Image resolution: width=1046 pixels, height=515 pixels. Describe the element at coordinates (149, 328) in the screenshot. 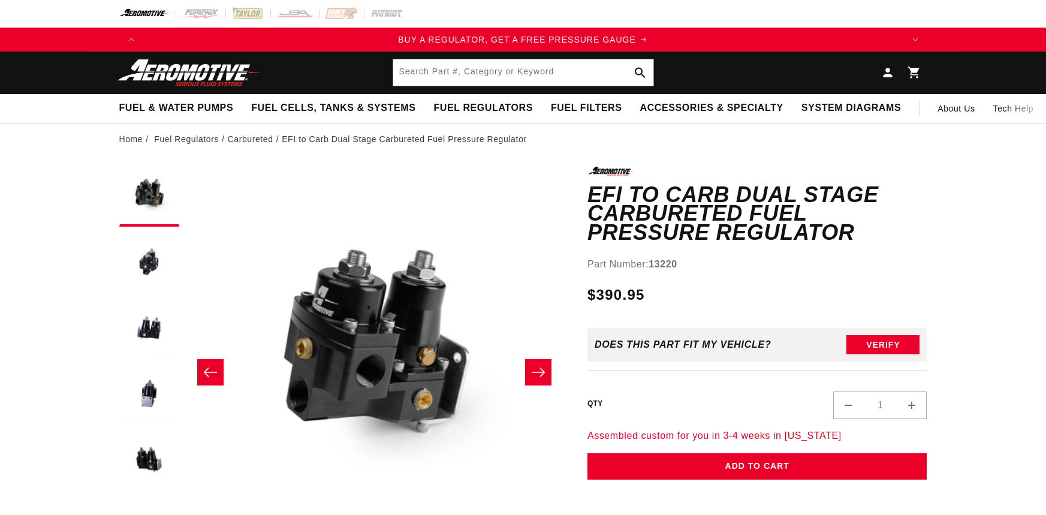

I see `button: Load image 3 in gallery view` at that location.